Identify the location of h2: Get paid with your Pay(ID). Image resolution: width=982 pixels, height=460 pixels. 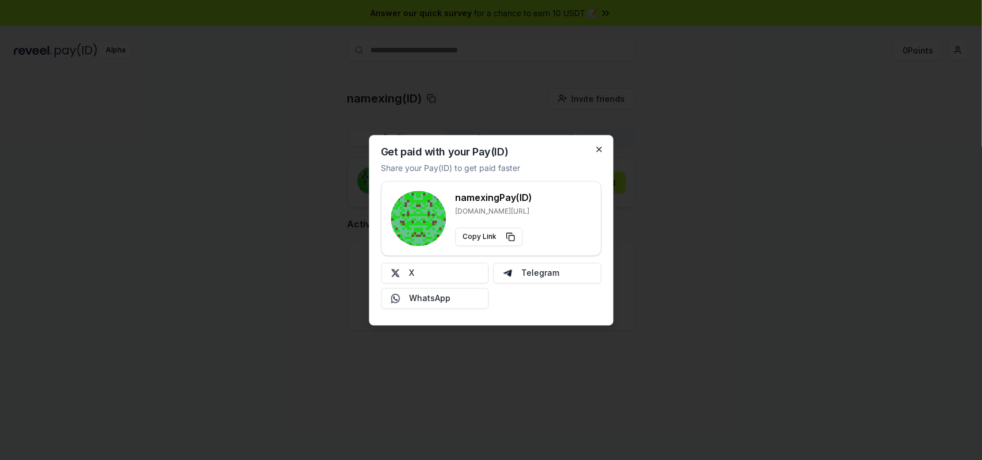
(444, 152).